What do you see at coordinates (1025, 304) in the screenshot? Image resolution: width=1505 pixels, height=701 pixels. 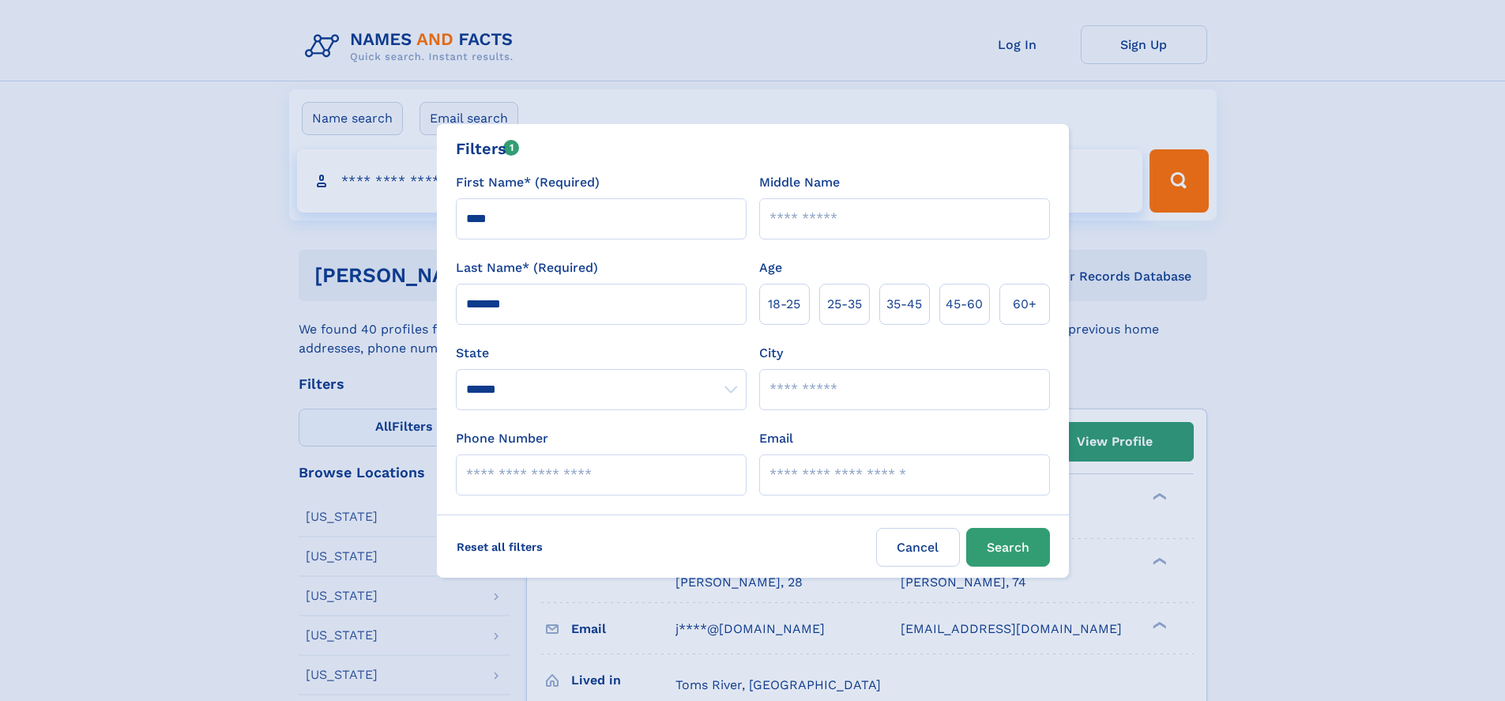 I see `span: 60+` at bounding box center [1025, 304].